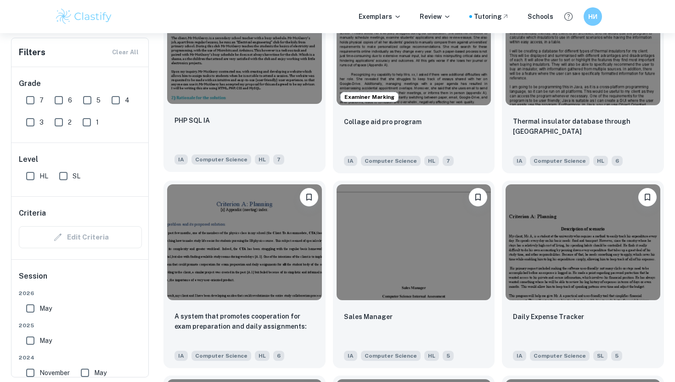  Describe the element at coordinates (369, 97) in the screenshot. I see `span: Examiner Marking` at that location.